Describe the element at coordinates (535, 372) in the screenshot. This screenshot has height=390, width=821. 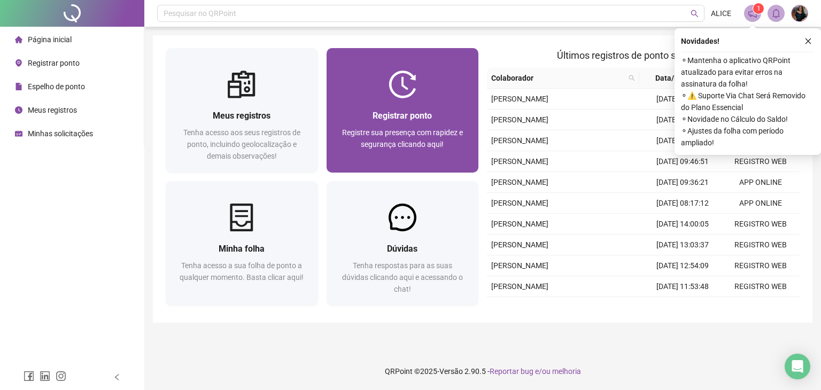
I see `span: Reportar bug e/ou melhoria` at that location.